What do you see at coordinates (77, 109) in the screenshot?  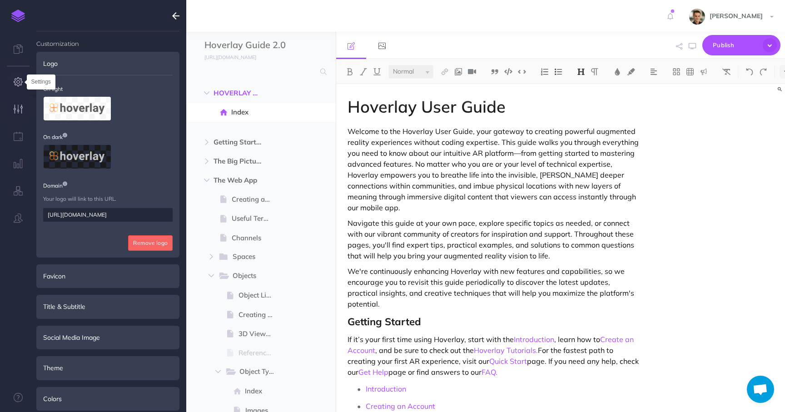 I see `img: logo_ktkikLor7UmioazX.png` at bounding box center [77, 109].